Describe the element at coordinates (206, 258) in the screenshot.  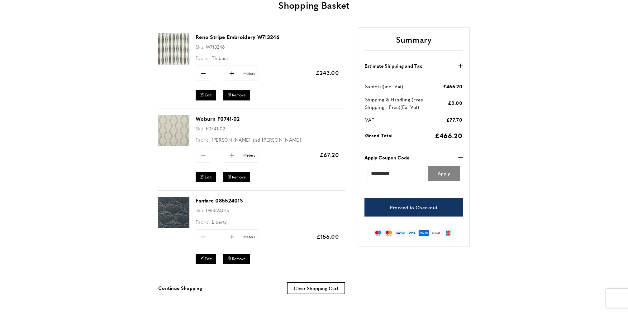
I see `a: Edit Fanfare 08552401S` at that location.